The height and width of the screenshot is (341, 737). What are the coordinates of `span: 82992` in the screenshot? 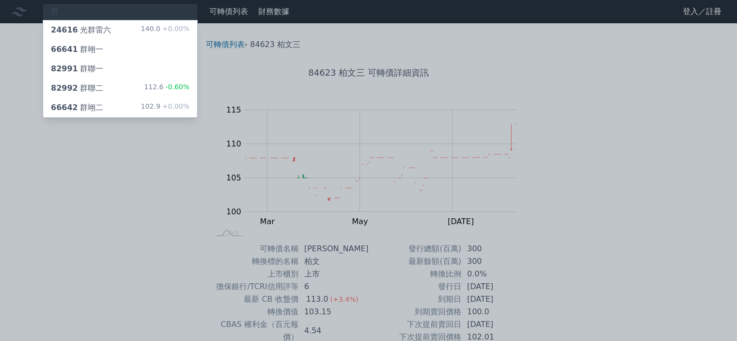 It's located at (64, 88).